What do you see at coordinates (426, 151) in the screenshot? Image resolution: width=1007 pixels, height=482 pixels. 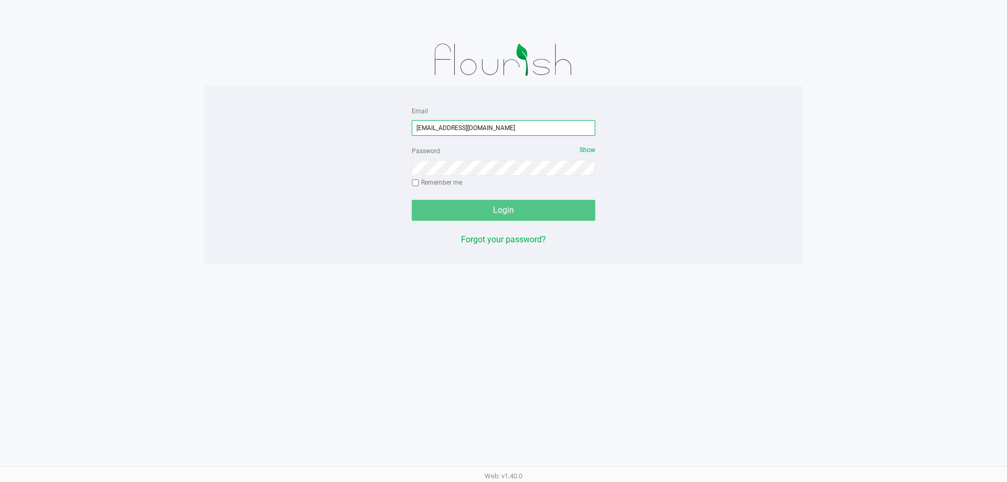 I see `label: Password` at bounding box center [426, 151].